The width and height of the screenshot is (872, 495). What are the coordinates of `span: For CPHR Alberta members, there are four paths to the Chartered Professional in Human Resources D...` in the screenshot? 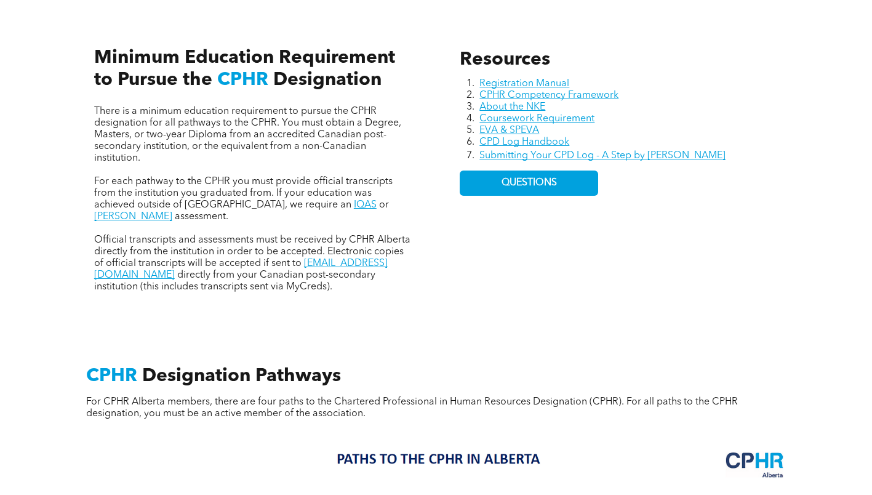 It's located at (412, 408).